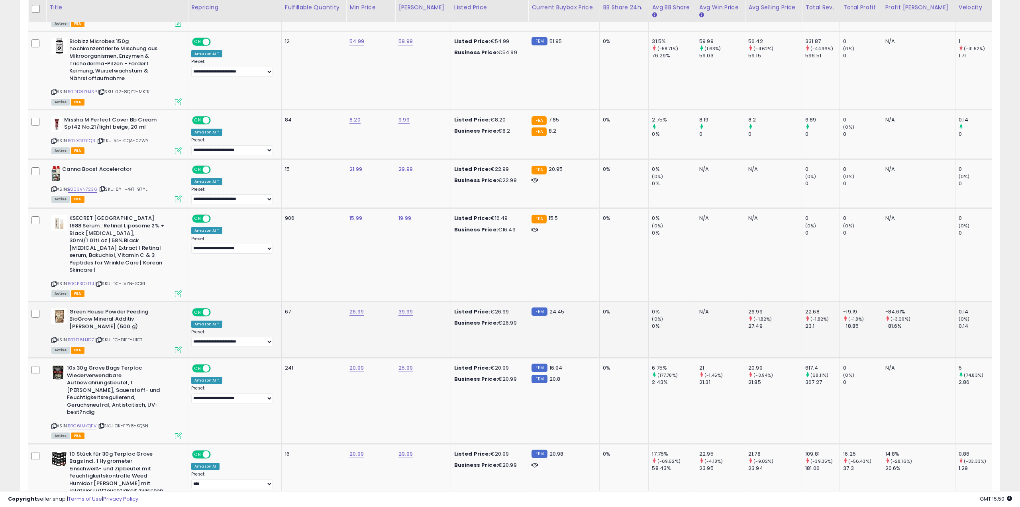 Image resolution: width=1020 pixels, height=507 pixels. What do you see at coordinates (902, 462) in the screenshot?
I see `small: (-28.16%)` at bounding box center [902, 462].